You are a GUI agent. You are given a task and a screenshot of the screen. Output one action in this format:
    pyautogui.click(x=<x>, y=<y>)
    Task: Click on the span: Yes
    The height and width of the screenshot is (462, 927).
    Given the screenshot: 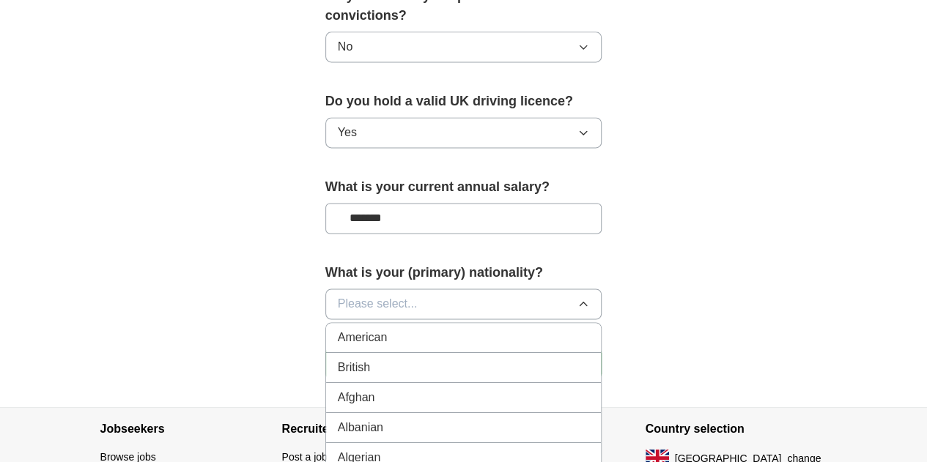 What is the action you would take?
    pyautogui.click(x=347, y=133)
    